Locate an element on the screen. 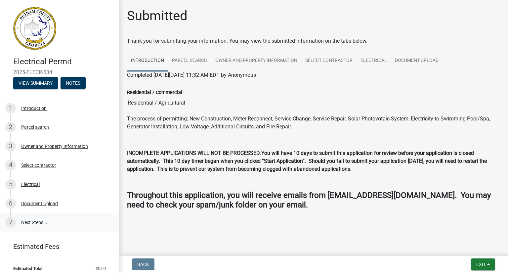  a: Document Upload is located at coordinates (416, 61).